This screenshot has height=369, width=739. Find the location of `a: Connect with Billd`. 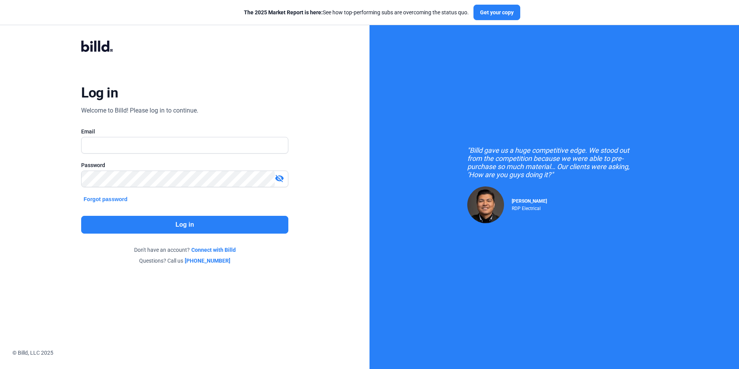

a: Connect with Billd is located at coordinates (213, 250).